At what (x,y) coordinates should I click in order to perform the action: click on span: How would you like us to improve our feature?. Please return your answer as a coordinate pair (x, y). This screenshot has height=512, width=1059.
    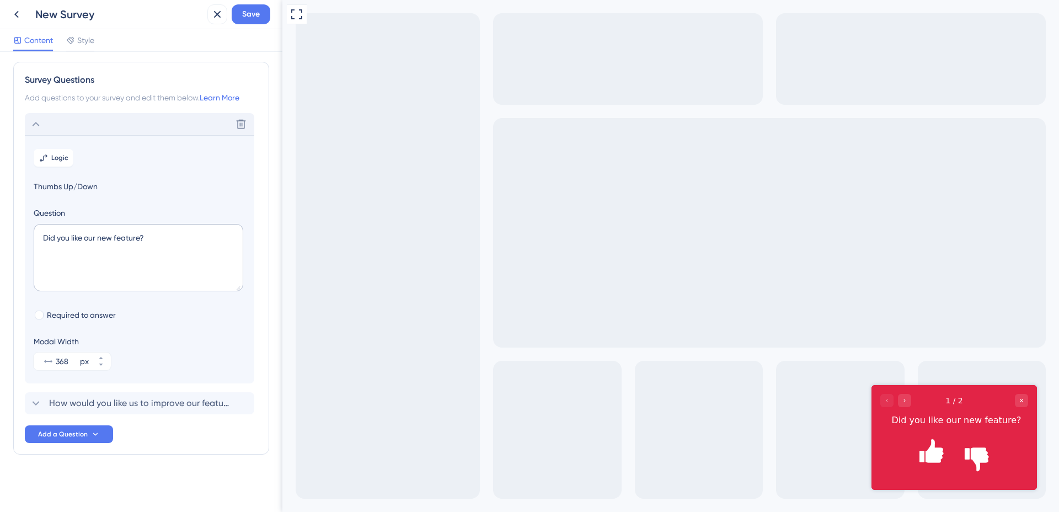
    Looking at the image, I should click on (140, 403).